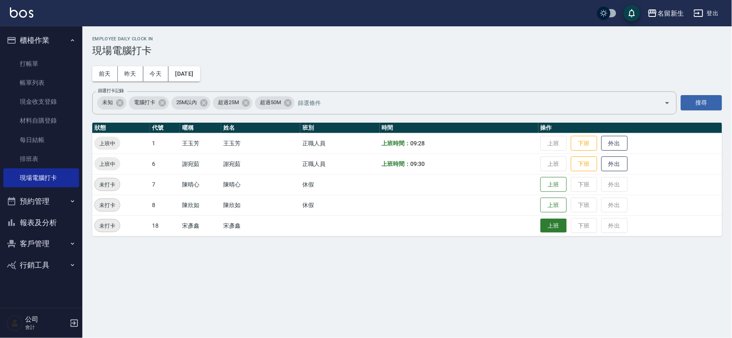  I want to click on a: 排班表, so click(41, 159).